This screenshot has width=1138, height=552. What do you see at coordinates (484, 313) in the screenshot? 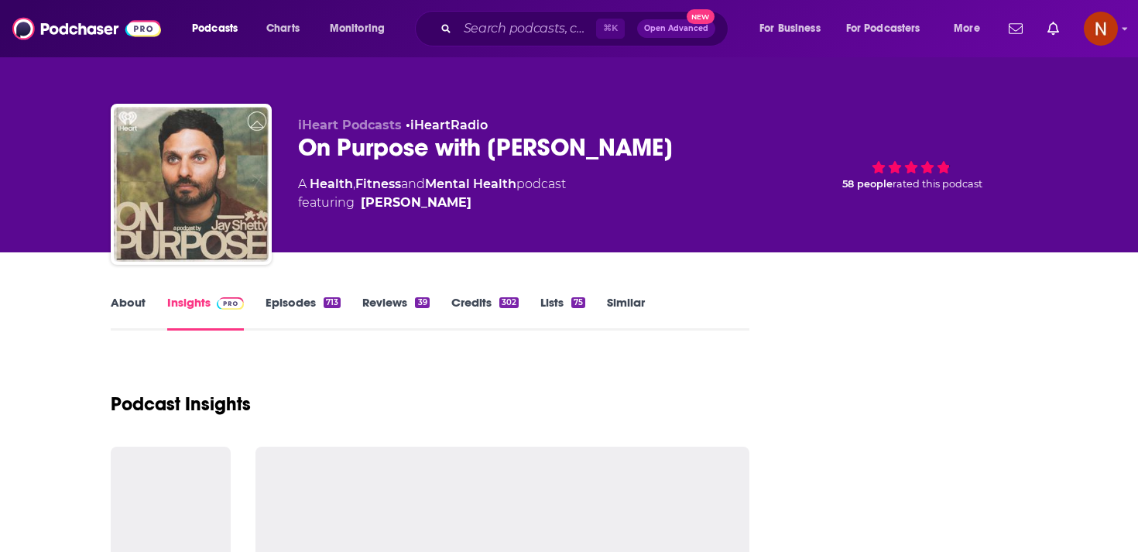
I see `a: Credits302` at bounding box center [484, 313].